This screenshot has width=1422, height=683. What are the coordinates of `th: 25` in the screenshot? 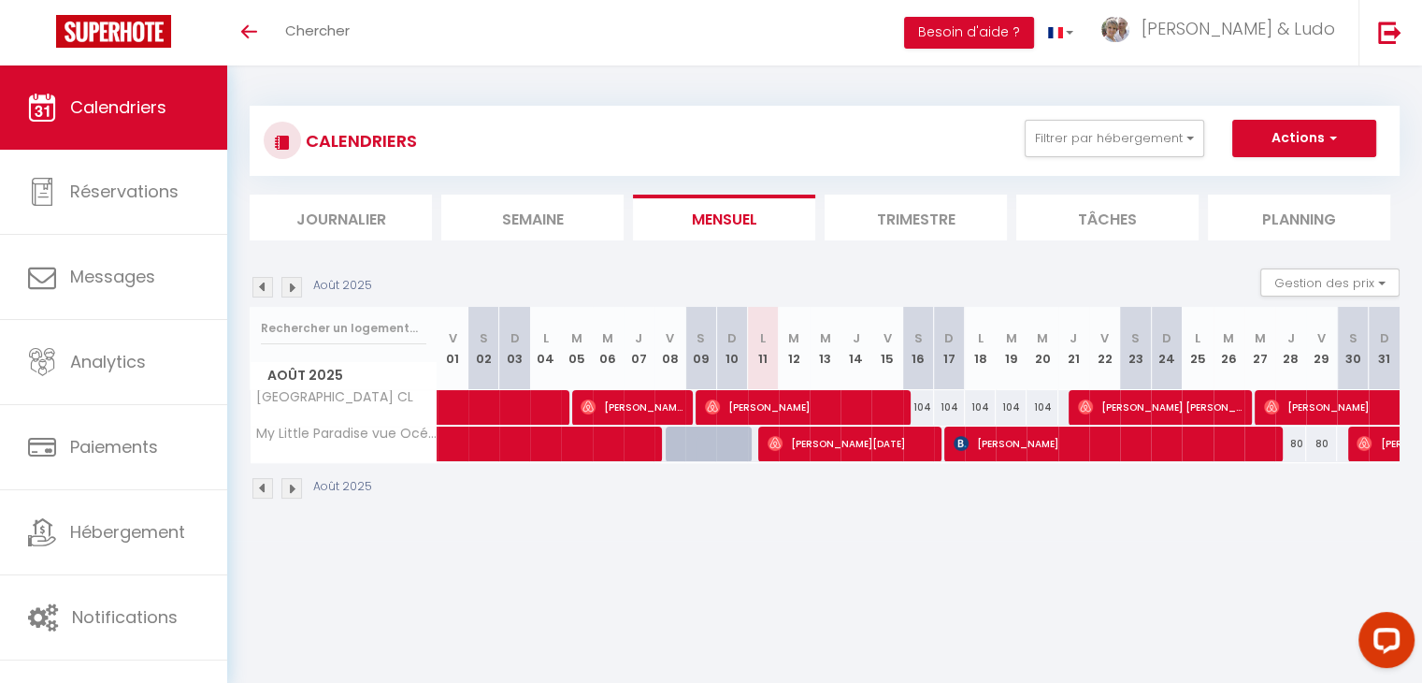 It's located at (1197, 348).